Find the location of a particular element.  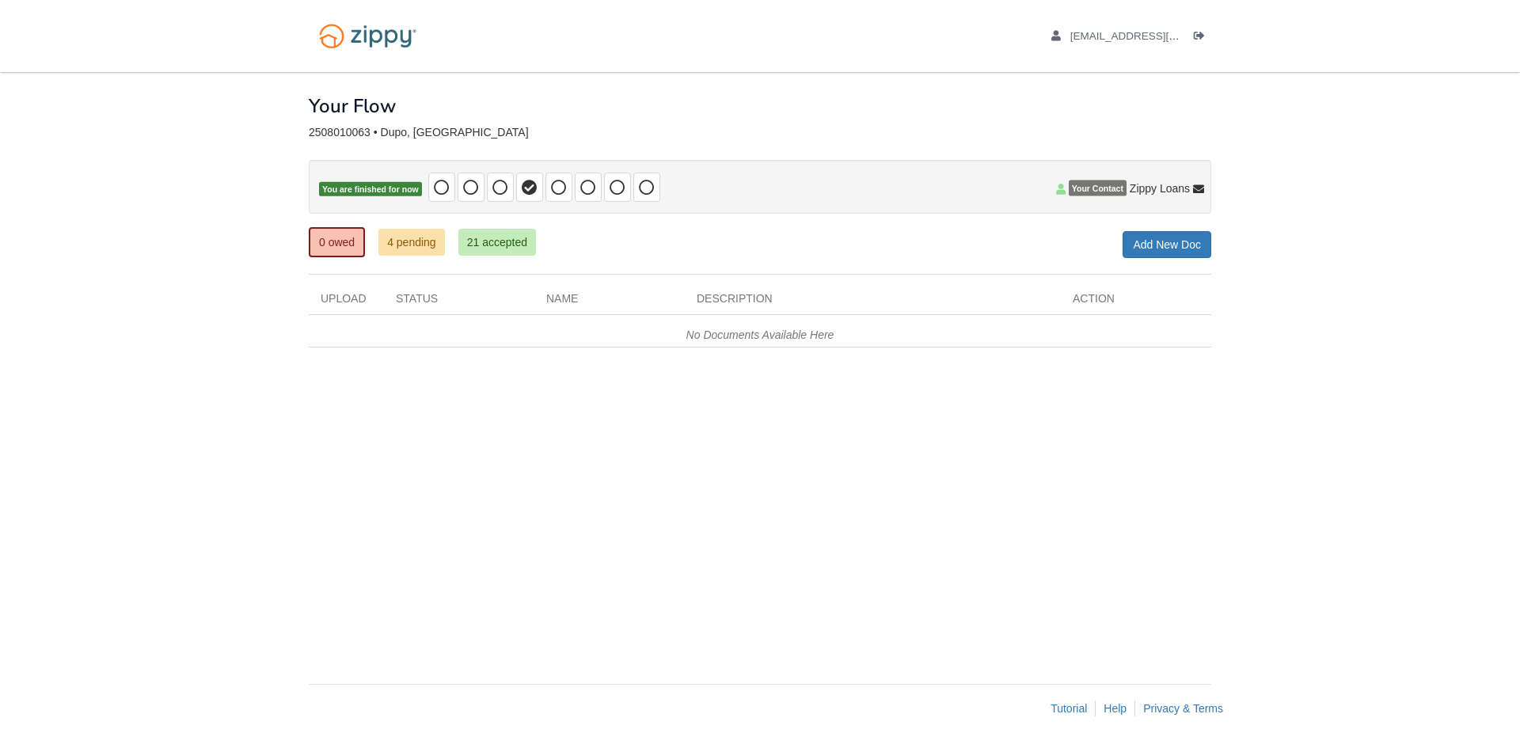

a: 4 pending is located at coordinates (412, 242).